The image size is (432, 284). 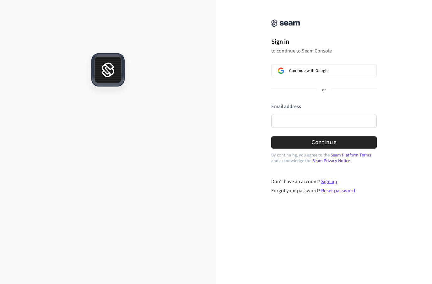 I want to click on a: Seam Platform Terms, so click(x=351, y=155).